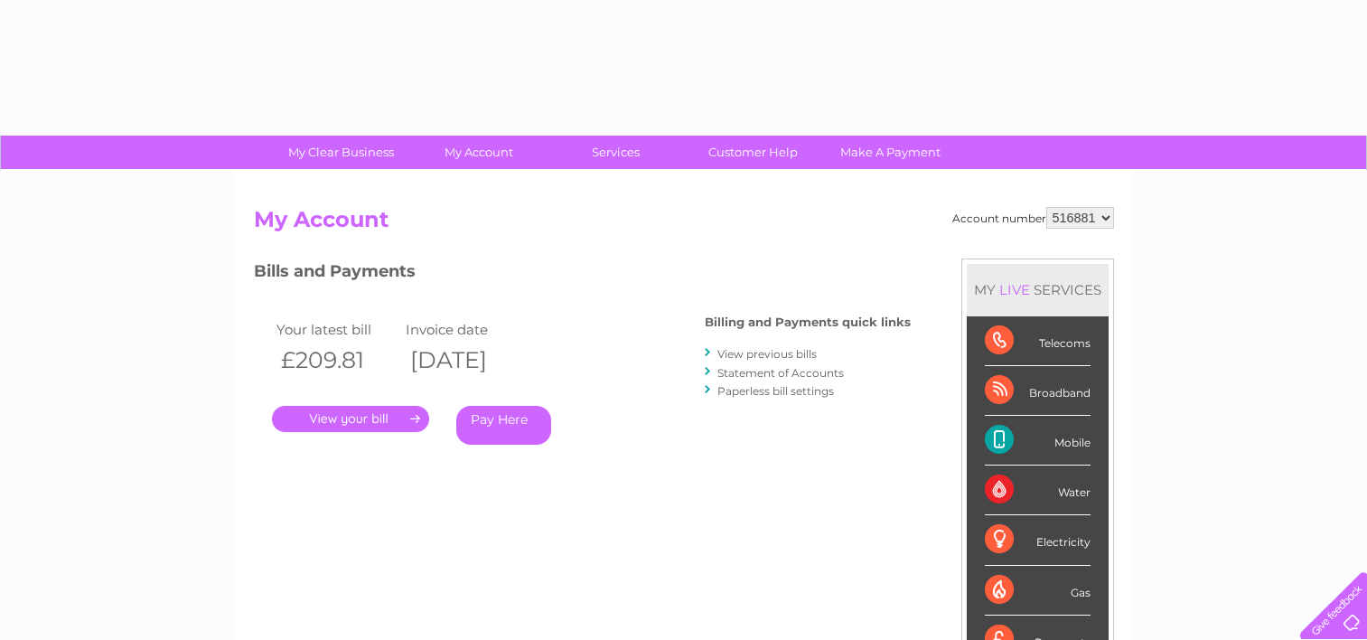 Image resolution: width=1367 pixels, height=640 pixels. I want to click on div: Telecoms, so click(1038, 341).